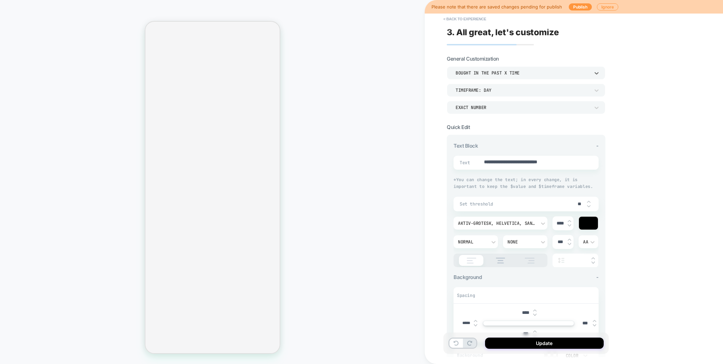  I want to click on span: Set threshold, so click(516, 204).